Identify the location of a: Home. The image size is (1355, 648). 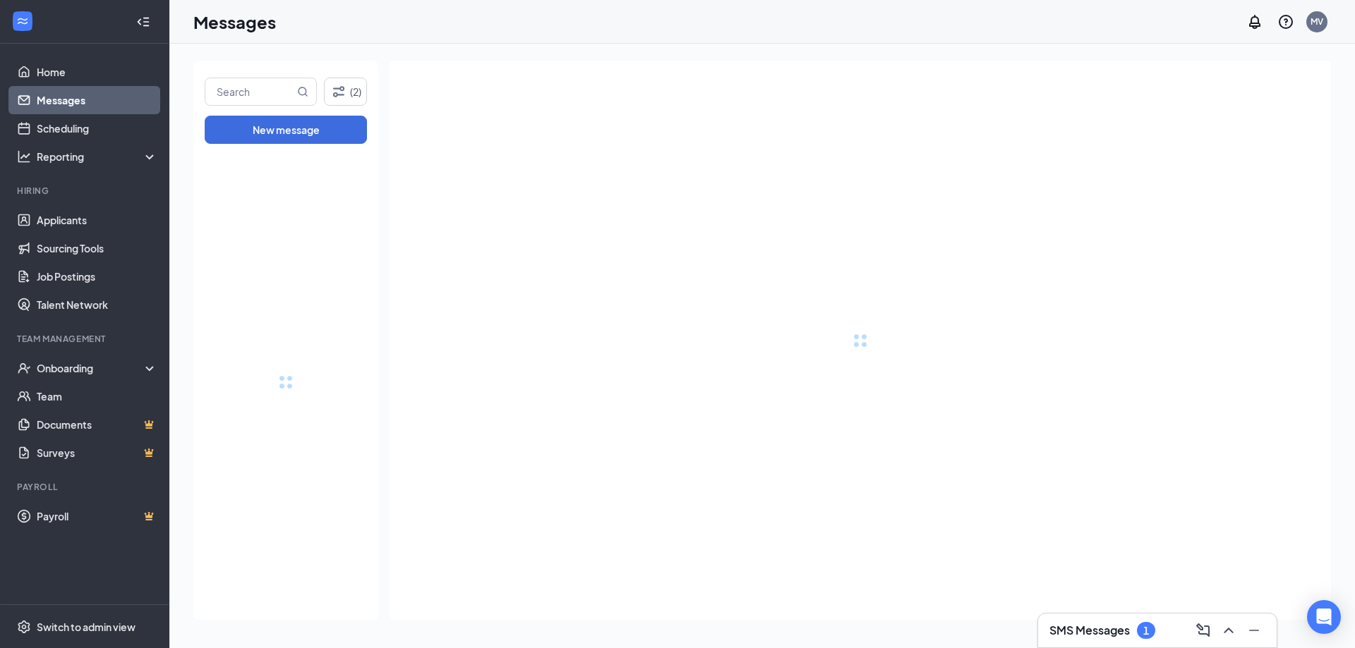
(97, 72).